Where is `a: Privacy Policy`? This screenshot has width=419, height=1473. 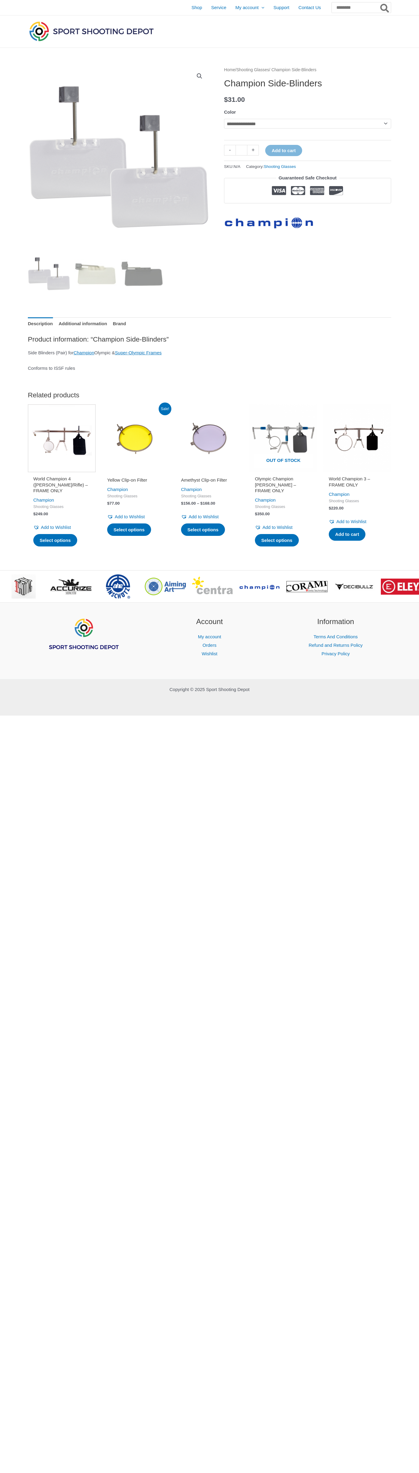 a: Privacy Policy is located at coordinates (336, 653).